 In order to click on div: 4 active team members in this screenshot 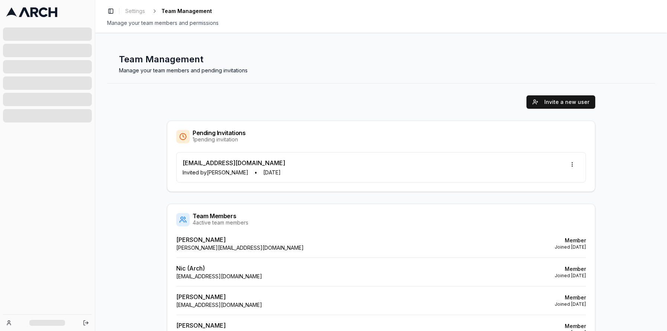, I will do `click(220, 223)`.